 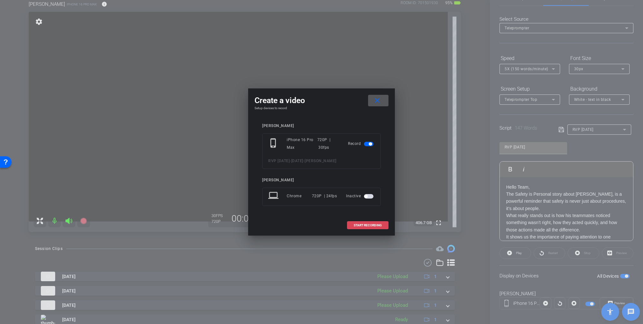 What do you see at coordinates (328, 144) in the screenshot?
I see `div: 720P | 30fps` at bounding box center [328, 144].